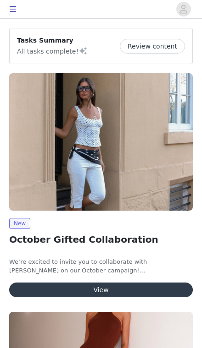  Describe the element at coordinates (183, 9) in the screenshot. I see `div: avatar` at that location.